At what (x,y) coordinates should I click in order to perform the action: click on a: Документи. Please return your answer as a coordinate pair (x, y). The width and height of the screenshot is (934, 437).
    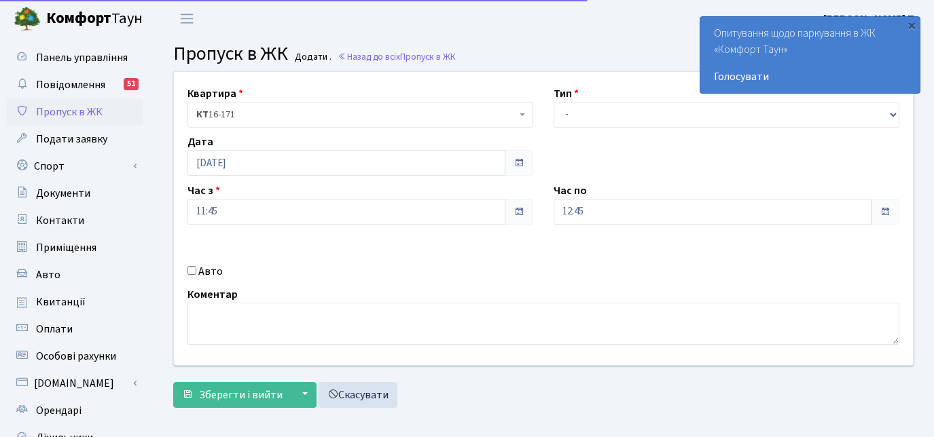
    Looking at the image, I should click on (75, 194).